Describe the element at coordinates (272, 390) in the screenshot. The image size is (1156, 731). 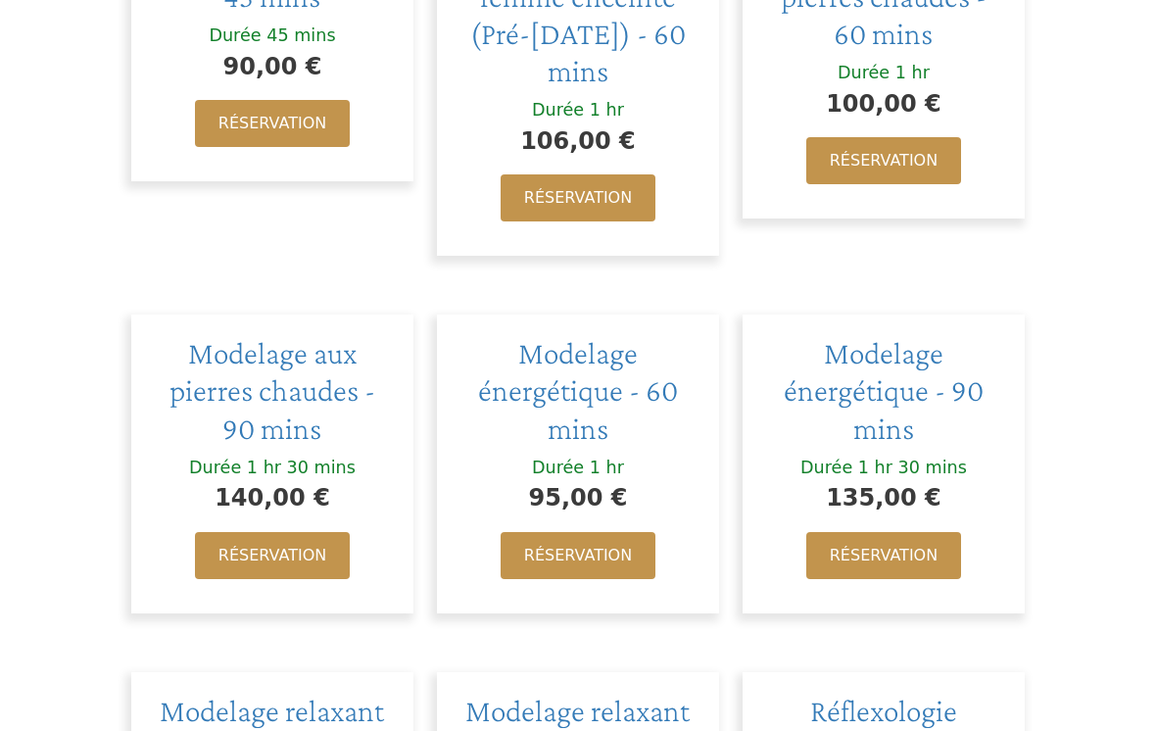
I see `span: Modelage aux pierres chaudes - 90 mins` at that location.